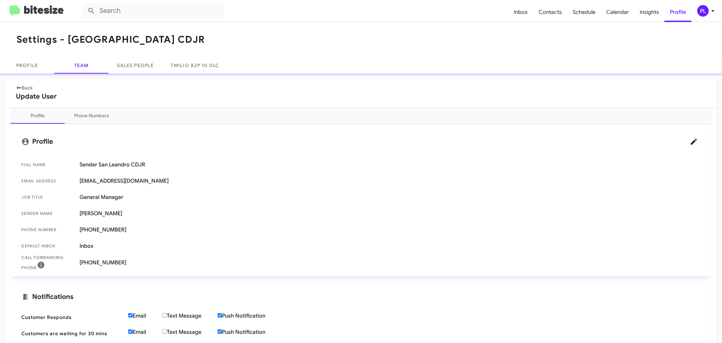 The image size is (722, 343). I want to click on div: Profile, so click(38, 115).